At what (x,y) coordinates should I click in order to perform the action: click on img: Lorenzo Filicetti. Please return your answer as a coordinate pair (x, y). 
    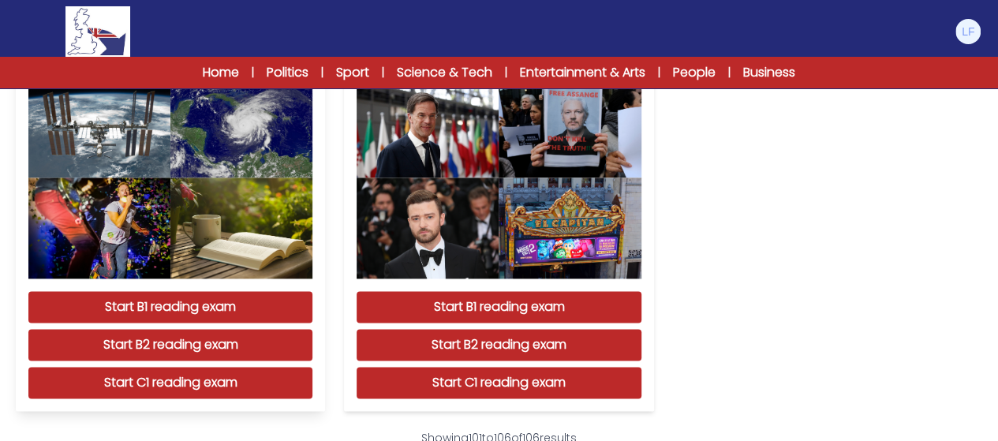
    Looking at the image, I should click on (968, 32).